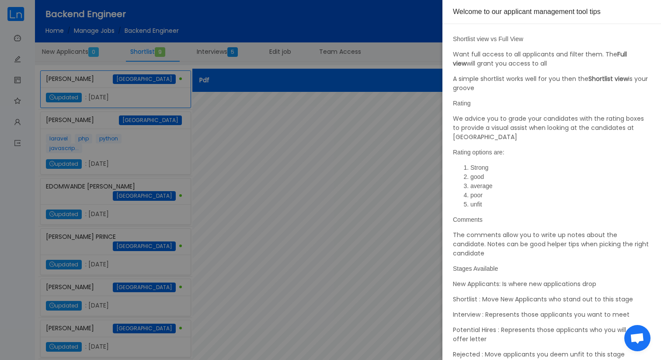  I want to click on p: Interview : Represents those applicants you want to meet, so click(552, 315).